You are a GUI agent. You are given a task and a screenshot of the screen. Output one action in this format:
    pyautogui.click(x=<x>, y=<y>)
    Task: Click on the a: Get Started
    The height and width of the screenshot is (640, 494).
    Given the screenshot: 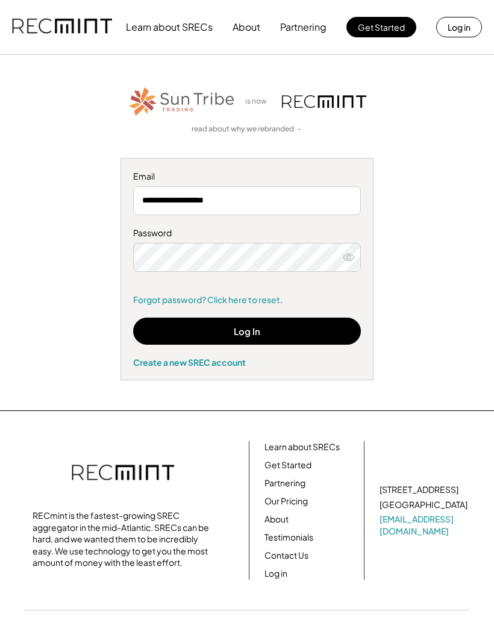 What is the action you would take?
    pyautogui.click(x=288, y=465)
    